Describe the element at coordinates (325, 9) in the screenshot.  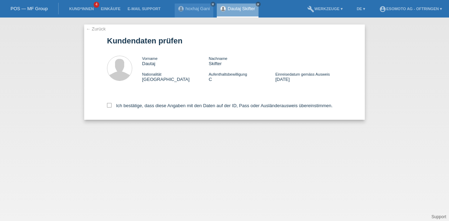
I see `a: buildWerkzeuge ▾` at that location.